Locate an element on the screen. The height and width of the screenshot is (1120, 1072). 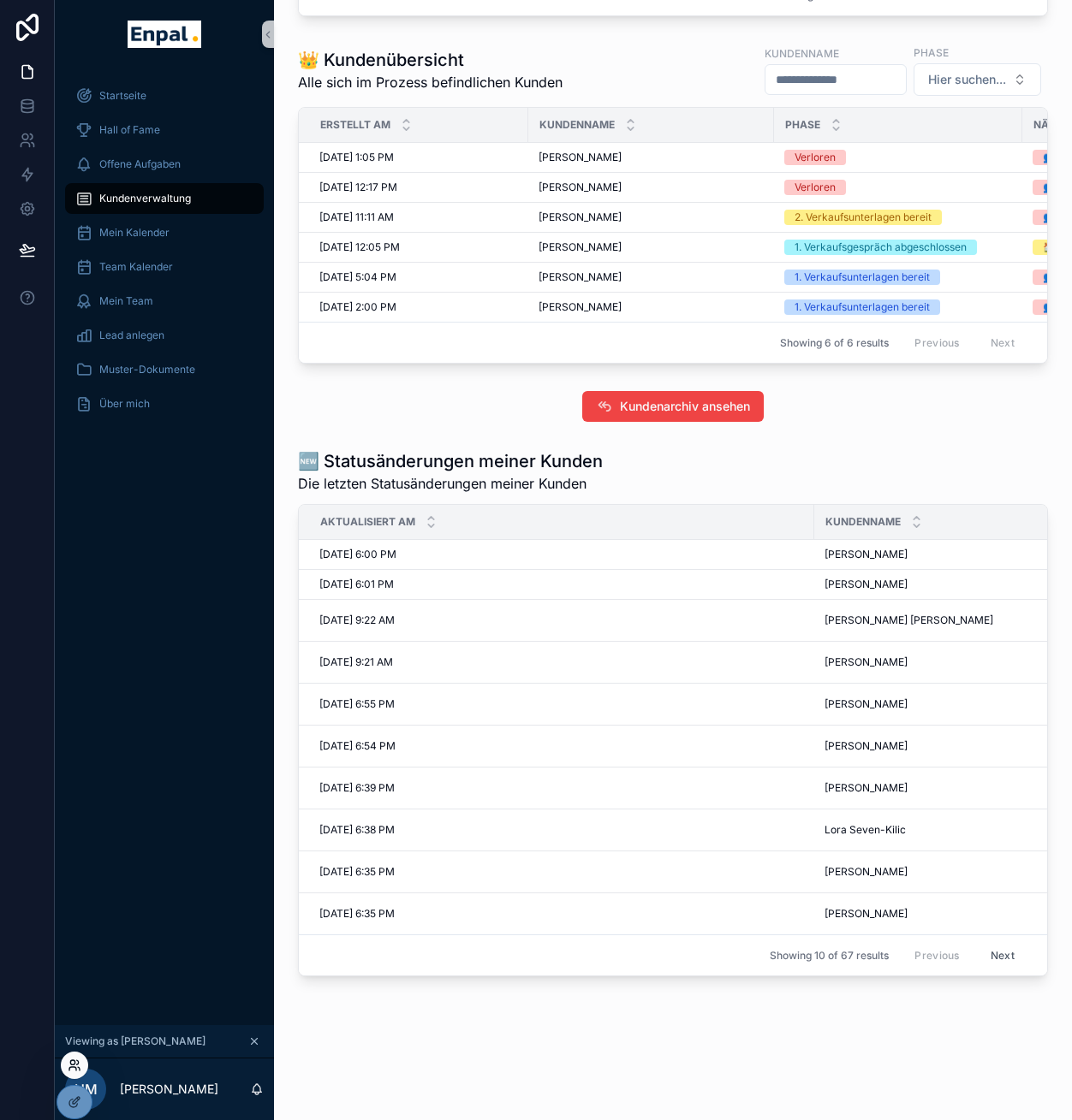
span: Mein Kalender is located at coordinates (135, 233).